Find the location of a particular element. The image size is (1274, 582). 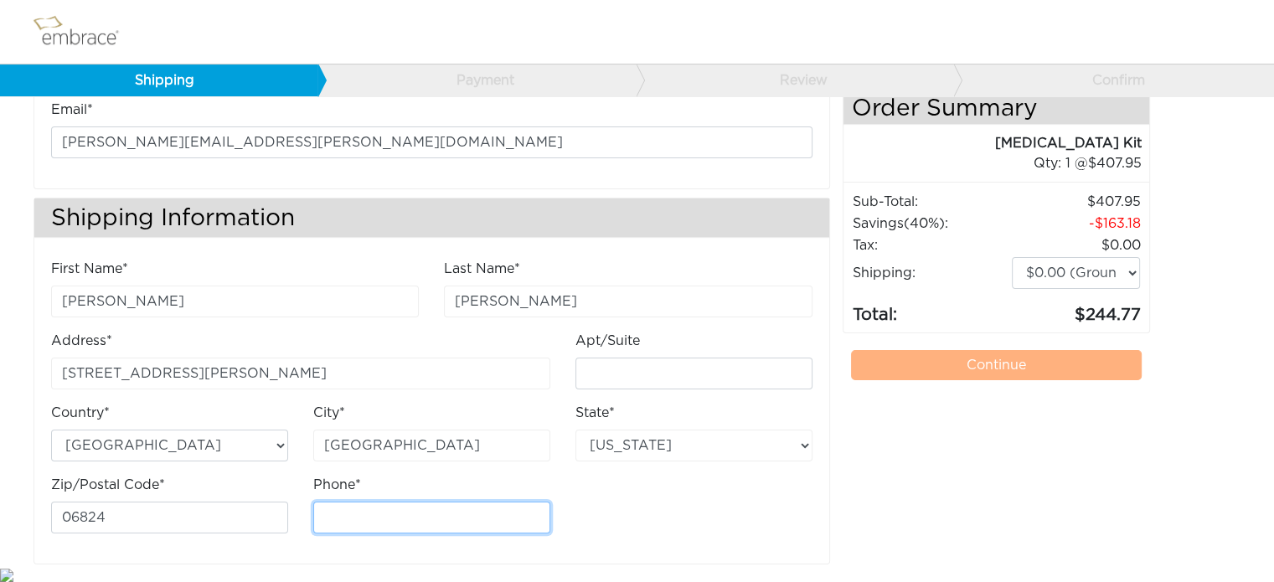

a: Payment is located at coordinates (476, 80).